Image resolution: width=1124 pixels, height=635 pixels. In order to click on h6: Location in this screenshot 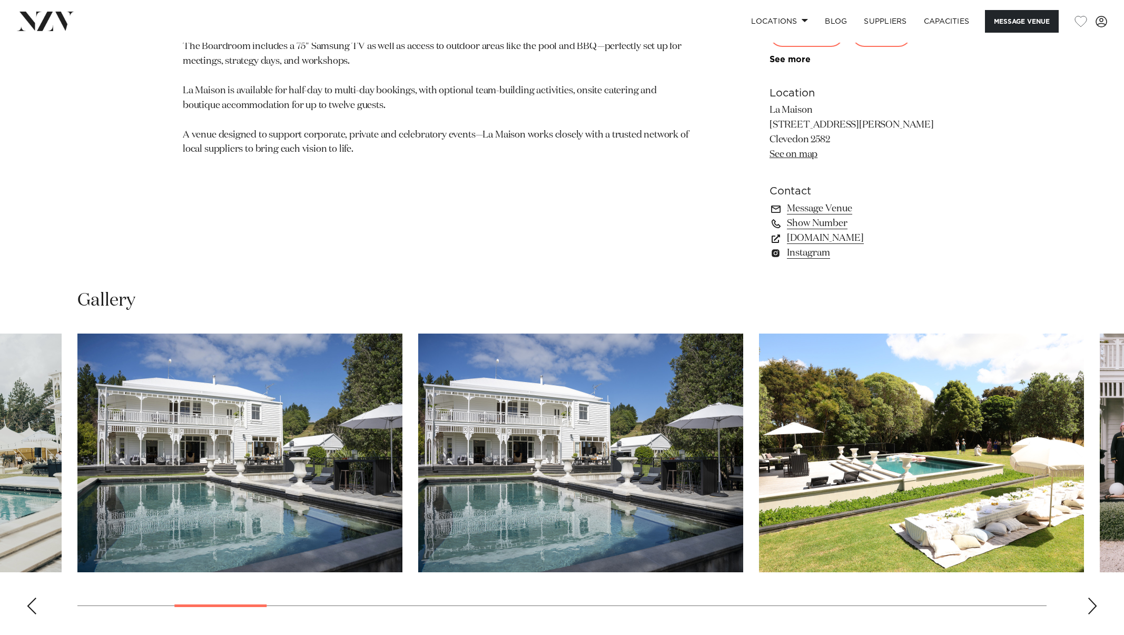, I will do `click(855, 93)`.